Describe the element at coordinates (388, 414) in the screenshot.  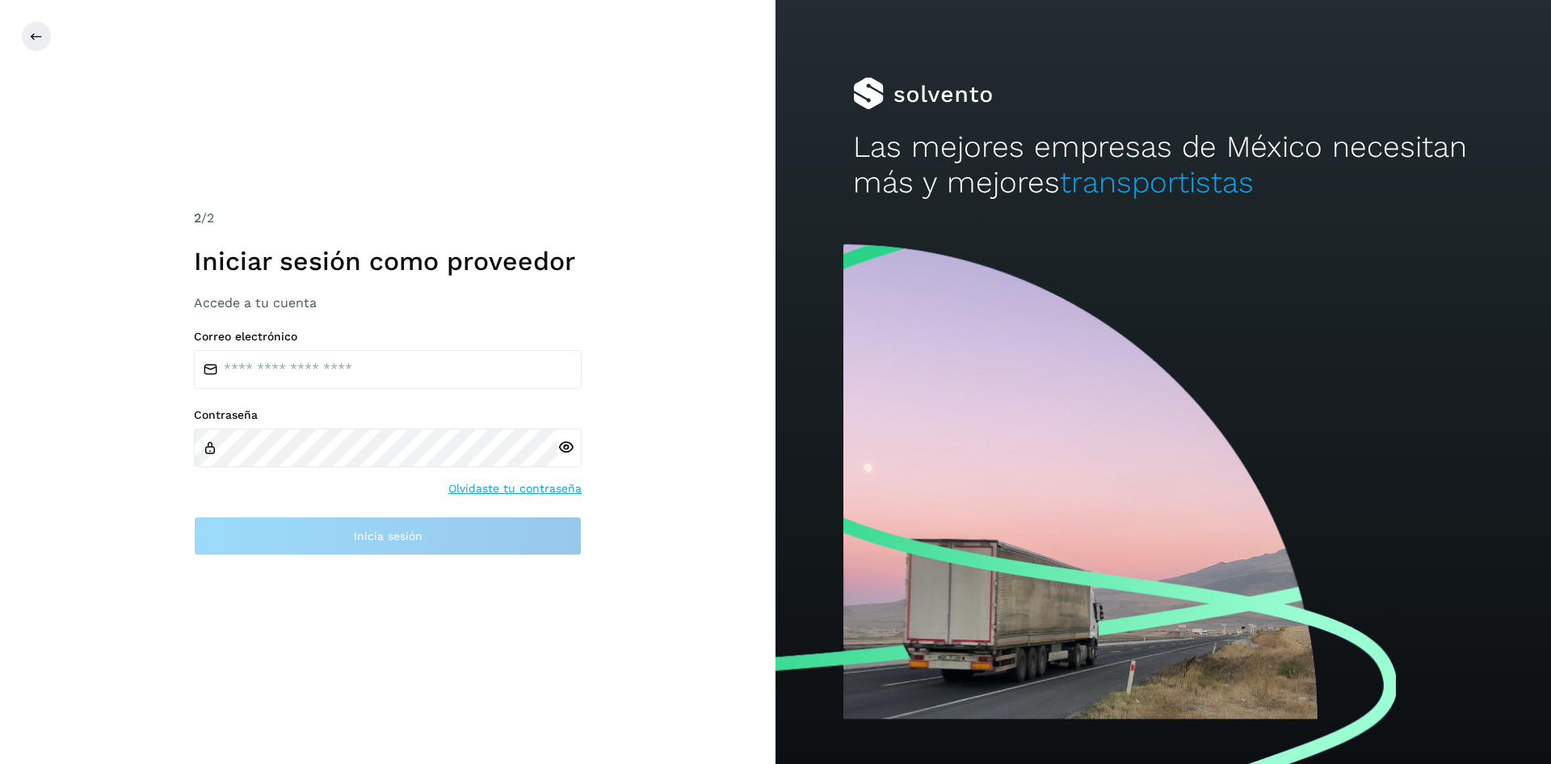
I see `label: Contraseña` at that location.